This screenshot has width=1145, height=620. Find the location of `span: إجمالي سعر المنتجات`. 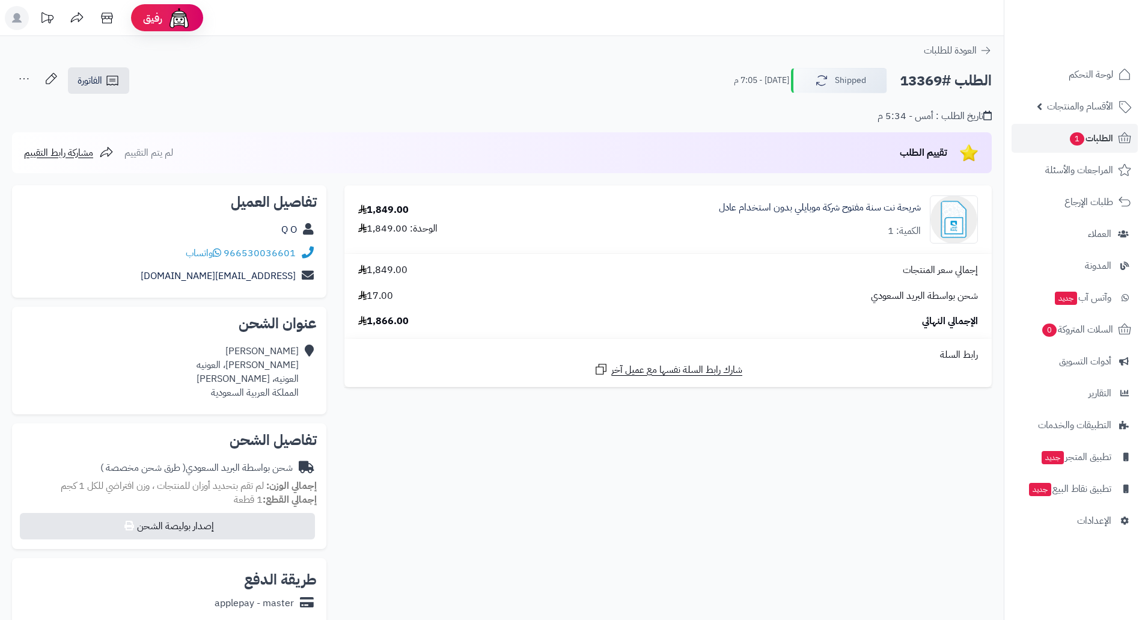

span: إجمالي سعر المنتجات is located at coordinates (940, 270).